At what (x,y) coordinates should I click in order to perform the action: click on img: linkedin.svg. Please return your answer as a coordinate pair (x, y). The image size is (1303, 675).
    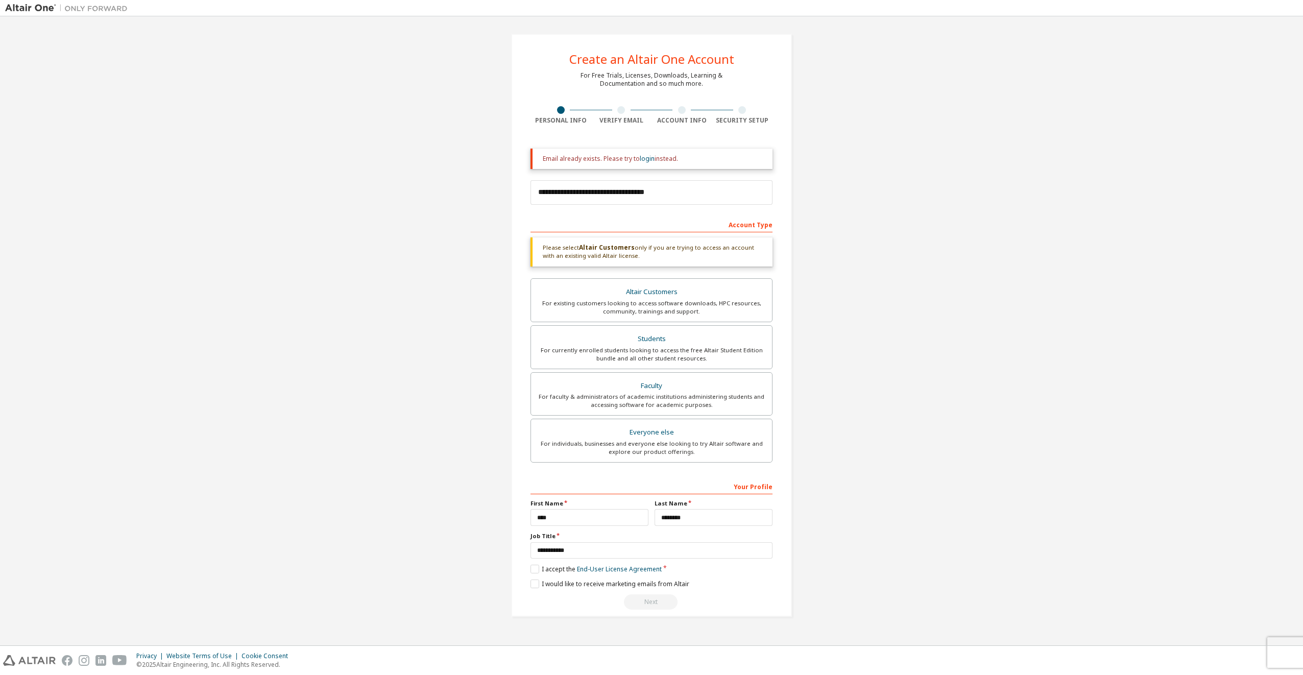
    Looking at the image, I should click on (101, 660).